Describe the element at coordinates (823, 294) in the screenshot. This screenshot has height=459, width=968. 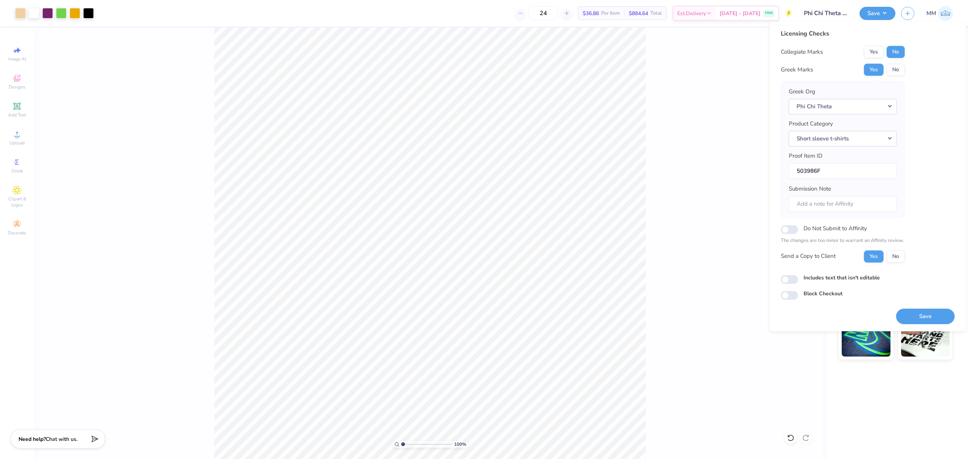
I see `label: Block Checkout` at that location.